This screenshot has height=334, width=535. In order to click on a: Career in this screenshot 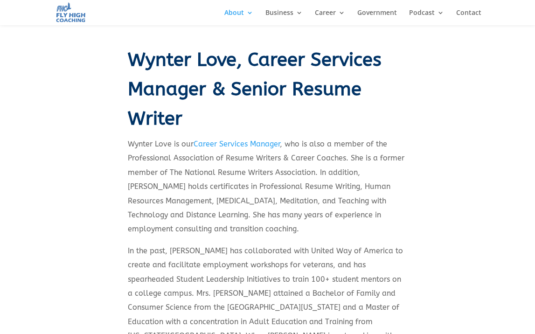, I will do `click(330, 17)`.